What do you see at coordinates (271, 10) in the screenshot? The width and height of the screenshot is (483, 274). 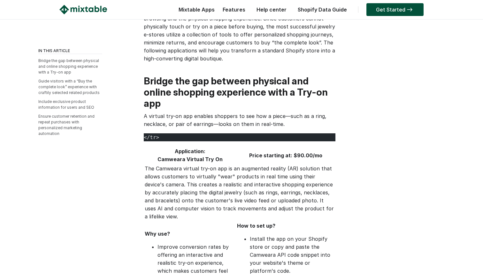 I see `a: Help center` at bounding box center [271, 10].